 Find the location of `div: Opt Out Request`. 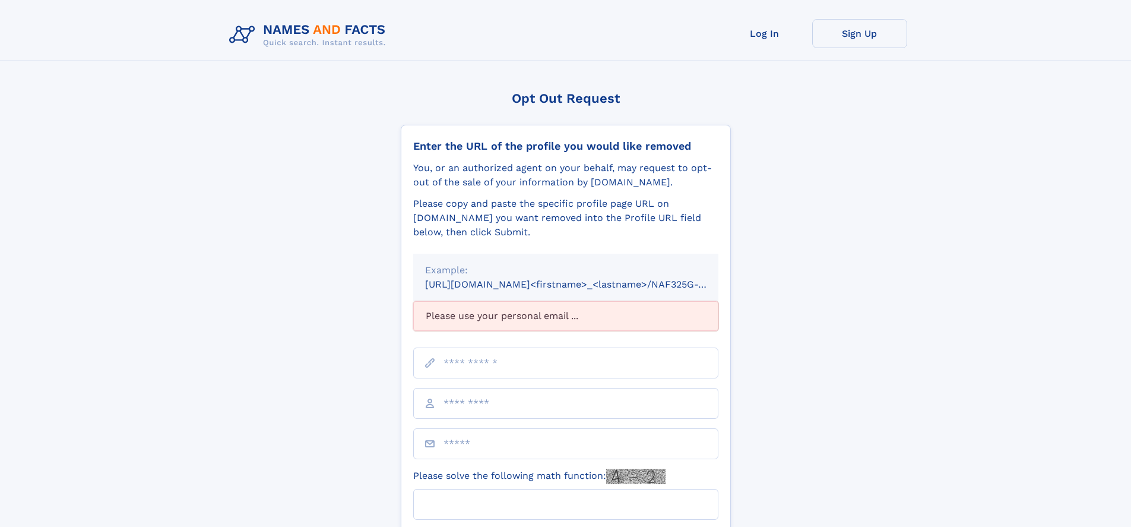

div: Opt Out Request is located at coordinates (566, 98).